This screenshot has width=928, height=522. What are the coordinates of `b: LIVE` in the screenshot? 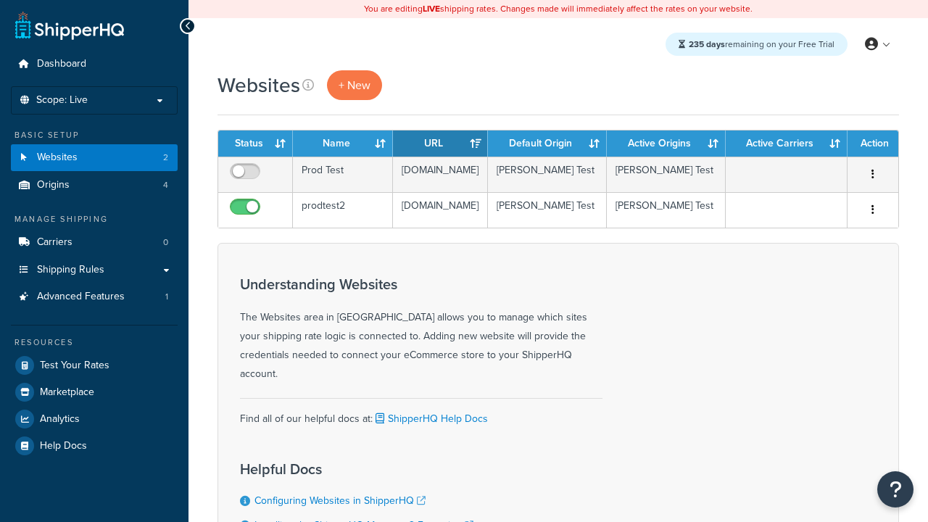 It's located at (432, 9).